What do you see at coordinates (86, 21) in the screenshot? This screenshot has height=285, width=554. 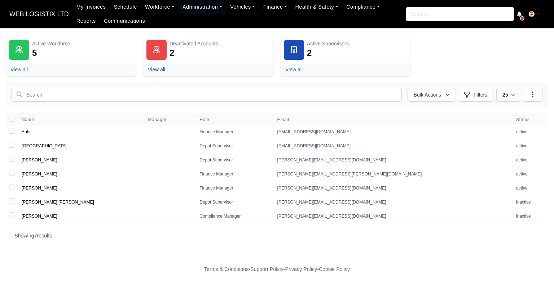 I see `a: Reports` at bounding box center [86, 21].